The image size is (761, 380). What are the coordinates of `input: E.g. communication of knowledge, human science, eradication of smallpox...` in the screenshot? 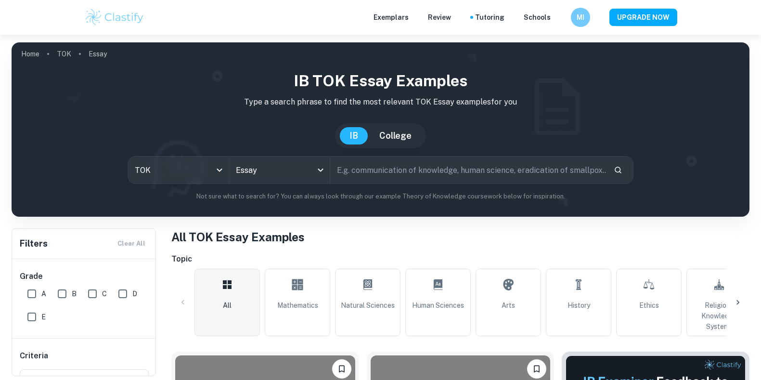 It's located at (468, 170).